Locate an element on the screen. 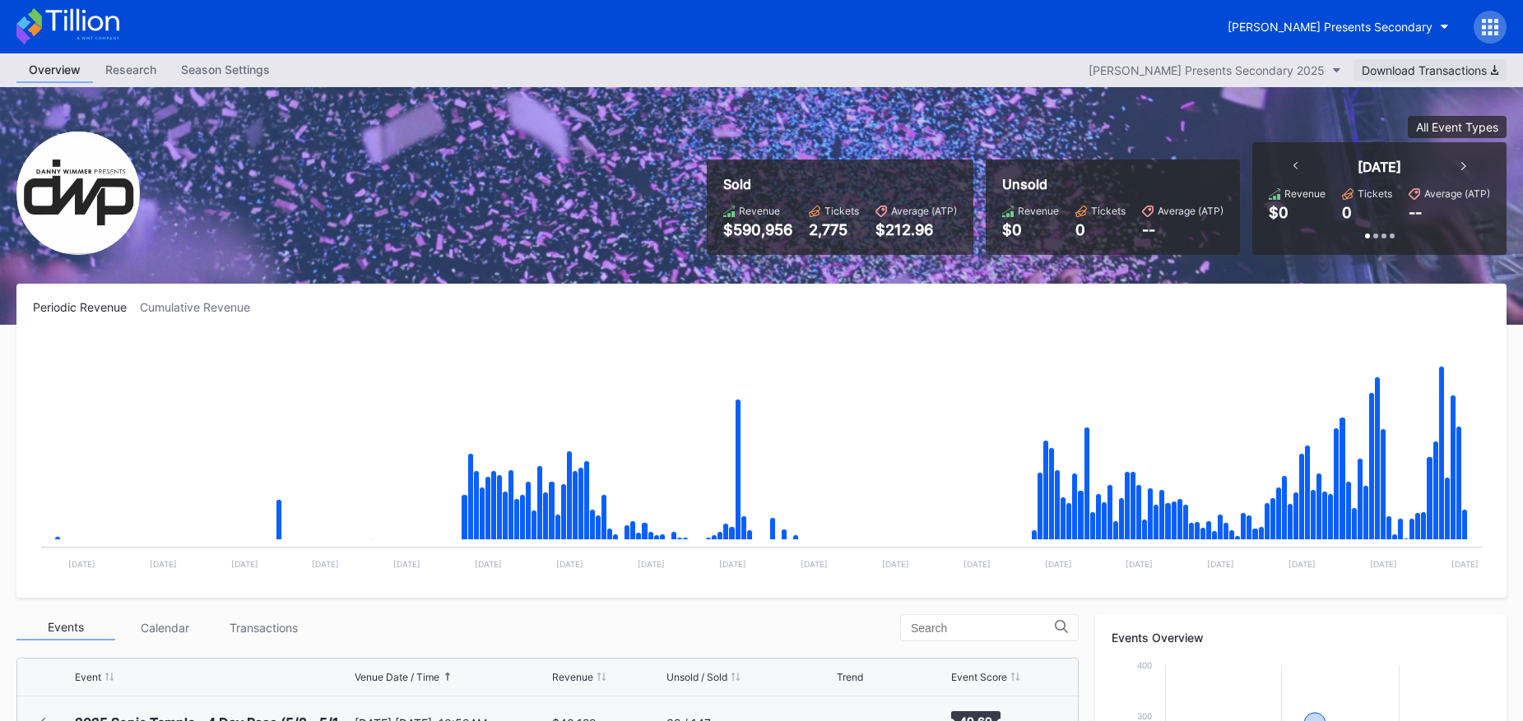 This screenshot has height=721, width=1523. div: Periodic Revenue is located at coordinates (86, 307).